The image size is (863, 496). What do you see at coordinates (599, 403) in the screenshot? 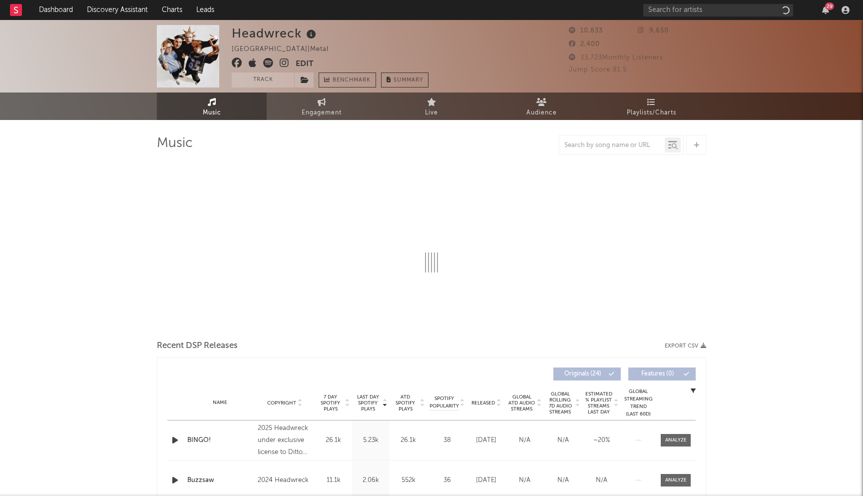
I see `span: Estimated % Playlist Streams Last Day` at bounding box center [599, 403].